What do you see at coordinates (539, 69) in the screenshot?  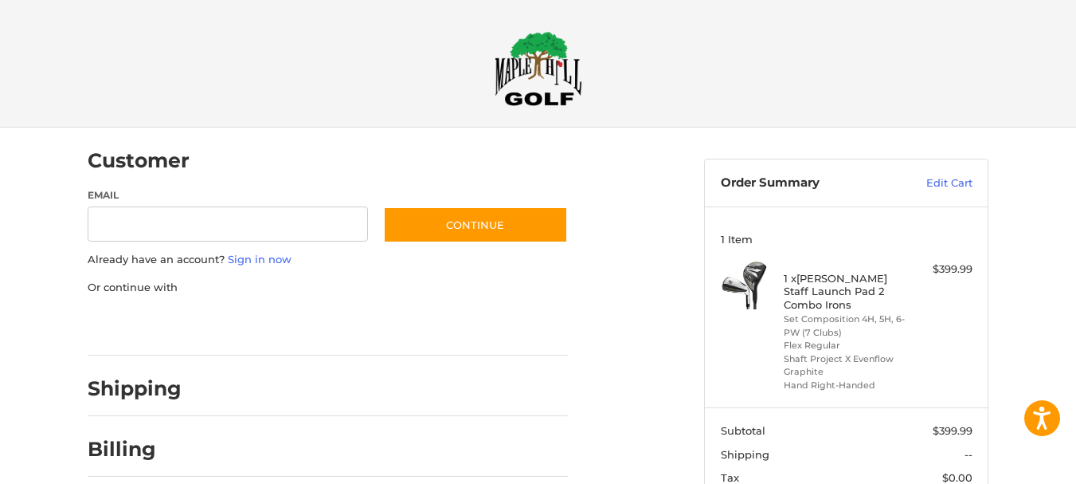 I see `img: Maple Hill Golf` at bounding box center [539, 69].